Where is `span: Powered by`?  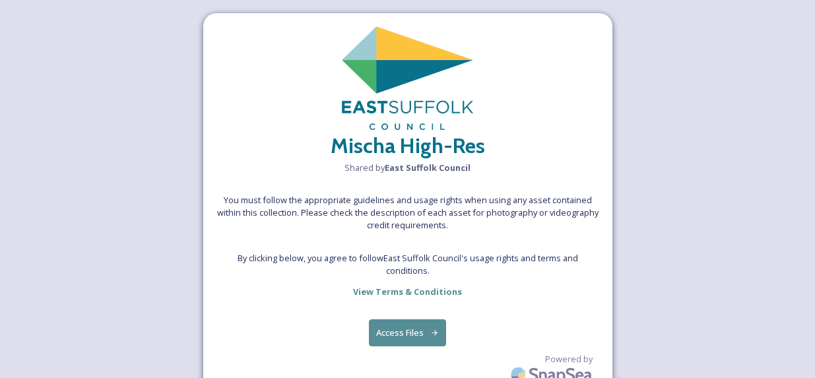 span: Powered by is located at coordinates (569, 359).